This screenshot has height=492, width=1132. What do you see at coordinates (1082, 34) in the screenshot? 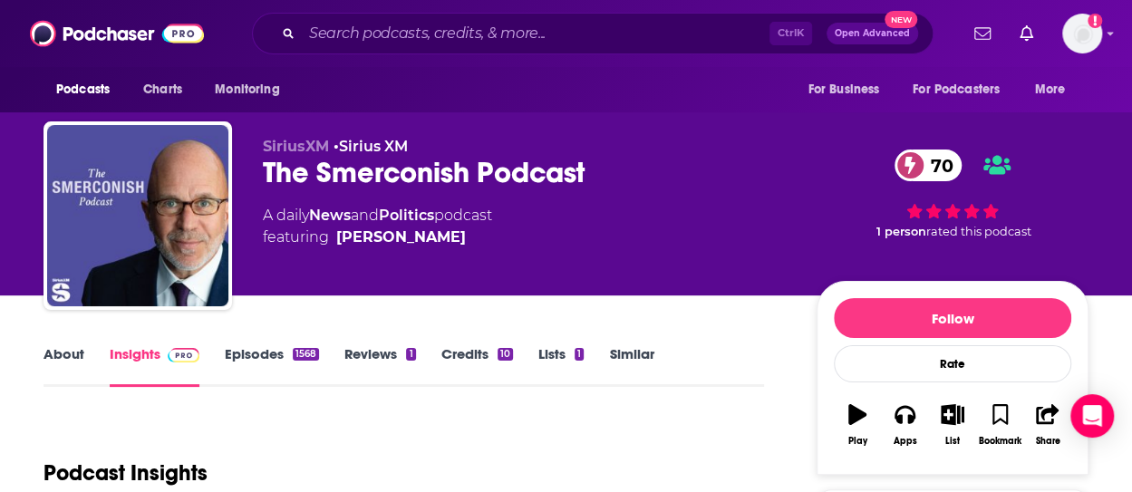
I see `img: User Profile` at bounding box center [1082, 34].